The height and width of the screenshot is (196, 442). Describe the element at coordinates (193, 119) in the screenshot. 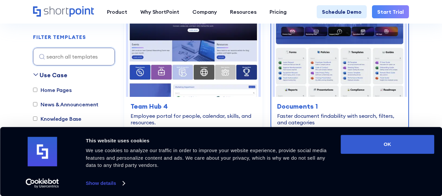

I see `div: Employee portal for people, calendar, skills, and resources.` at that location.